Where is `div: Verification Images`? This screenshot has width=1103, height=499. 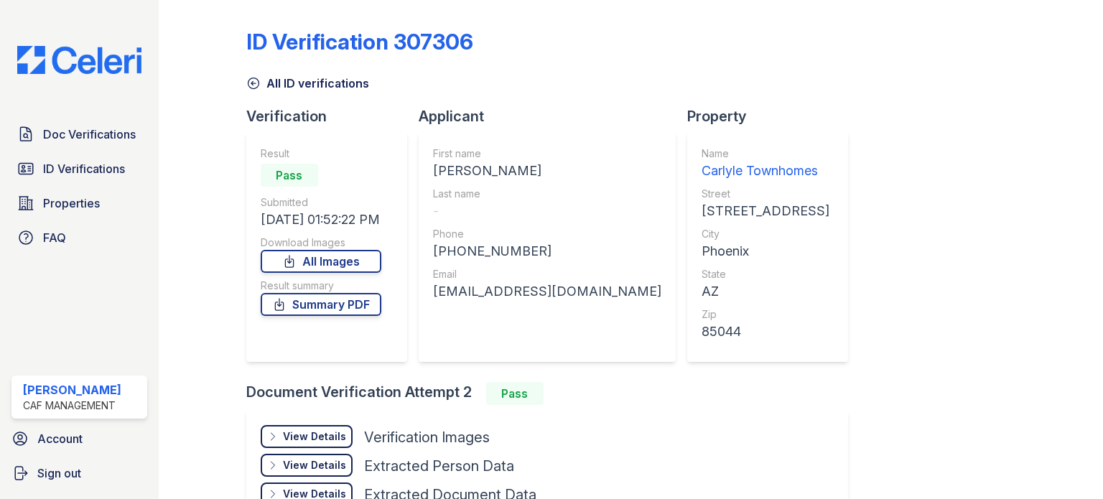
div: Verification Images is located at coordinates (427, 437).